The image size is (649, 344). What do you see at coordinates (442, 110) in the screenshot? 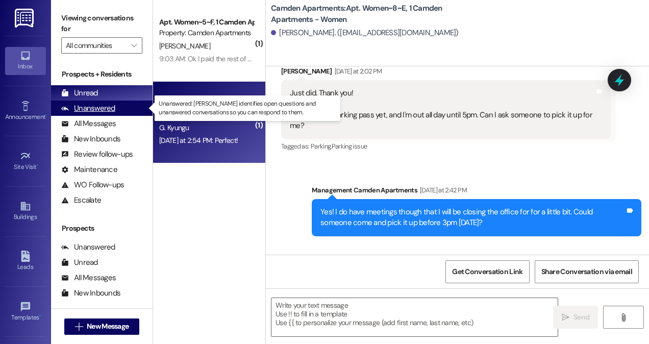
I see `div: Just did. Thank you! I don't have a parking pass yet, and I'm out all day until 5pm. Can I ask so...` at bounding box center [442, 110].